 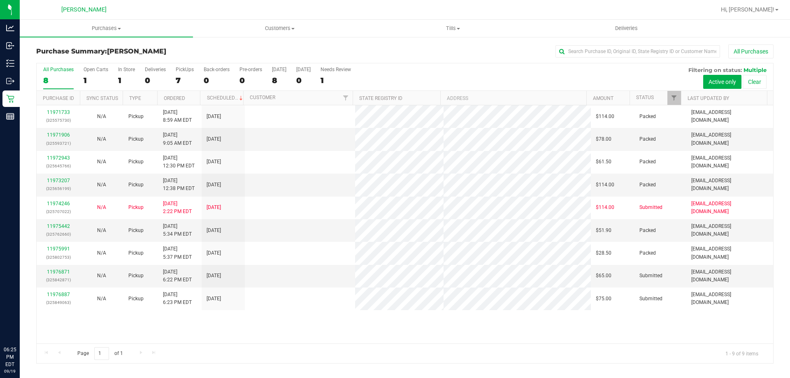 What do you see at coordinates (10, 28) in the screenshot?
I see `inline-svg: Analytics` at bounding box center [10, 28].